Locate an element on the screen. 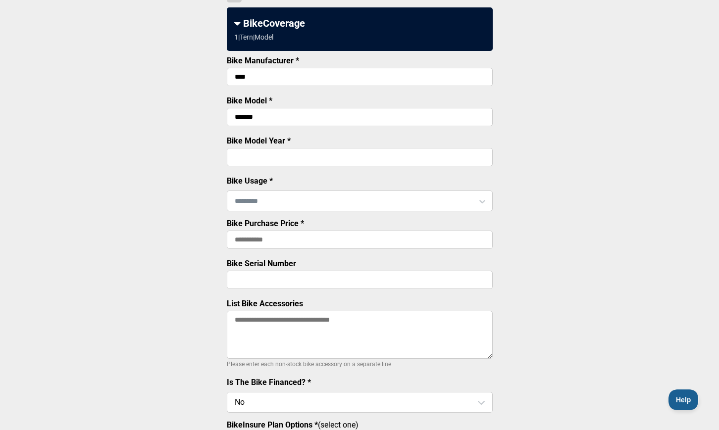 The image size is (719, 430). label: Bike Model * is located at coordinates (250, 101).